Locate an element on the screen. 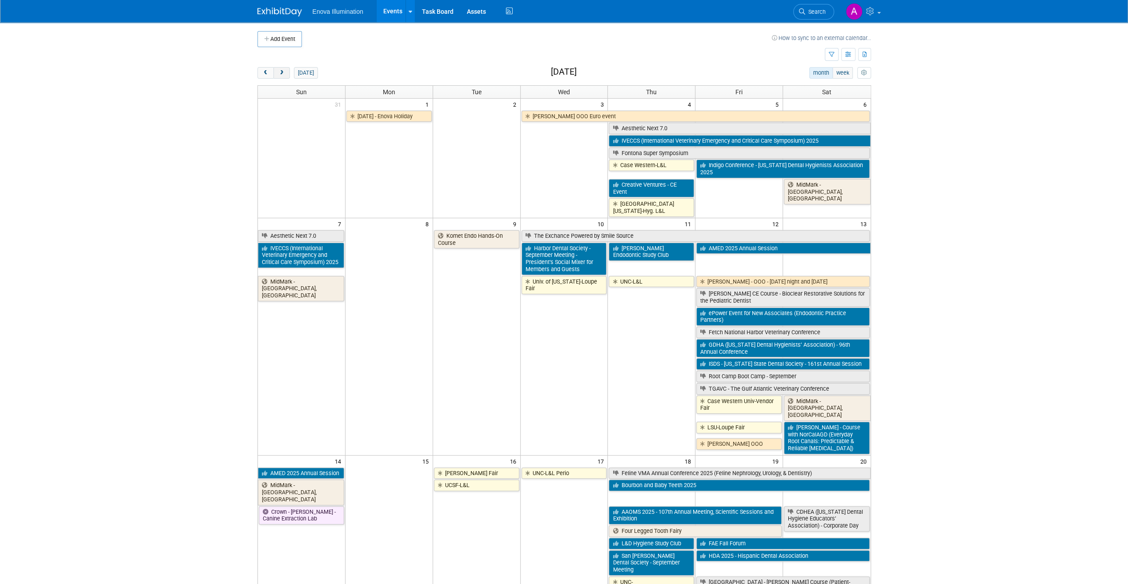 The height and width of the screenshot is (584, 1128). a: TGAVC - The Gulf Atlantic Veterinary Conference is located at coordinates (782, 389).